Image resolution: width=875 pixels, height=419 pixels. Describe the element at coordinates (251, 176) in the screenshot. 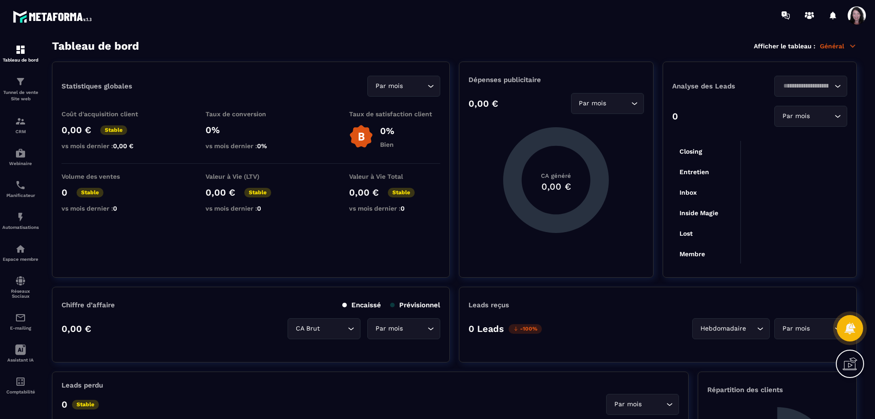

I see `p: Valeur à Vie (LTV)` at that location.